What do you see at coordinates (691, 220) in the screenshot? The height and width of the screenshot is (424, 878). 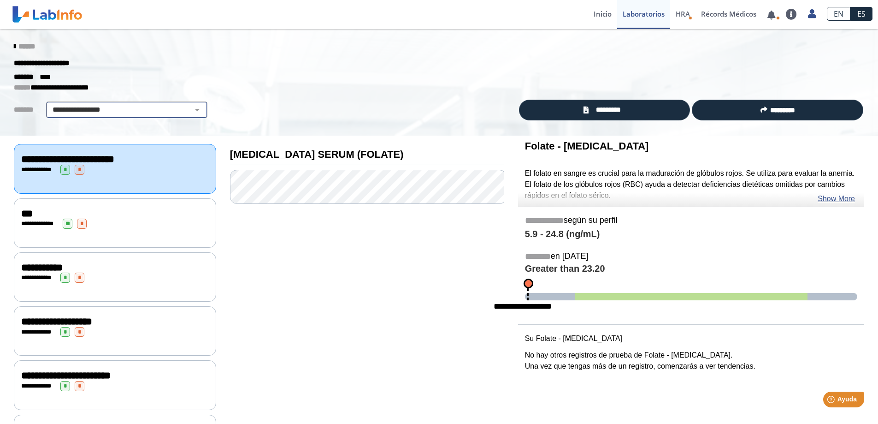 I see `h5: según su perfil` at bounding box center [691, 220].